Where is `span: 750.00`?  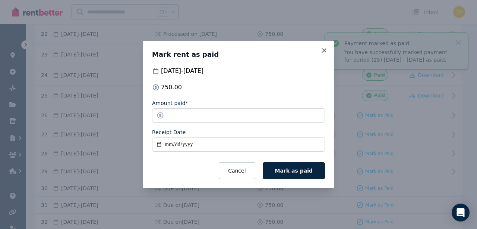 span: 750.00 is located at coordinates (171, 87).